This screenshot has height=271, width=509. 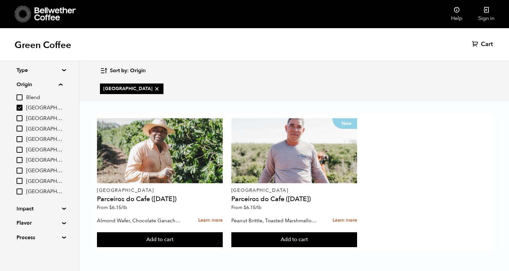 What do you see at coordinates (483, 44) in the screenshot?
I see `a: Cart` at bounding box center [483, 44].